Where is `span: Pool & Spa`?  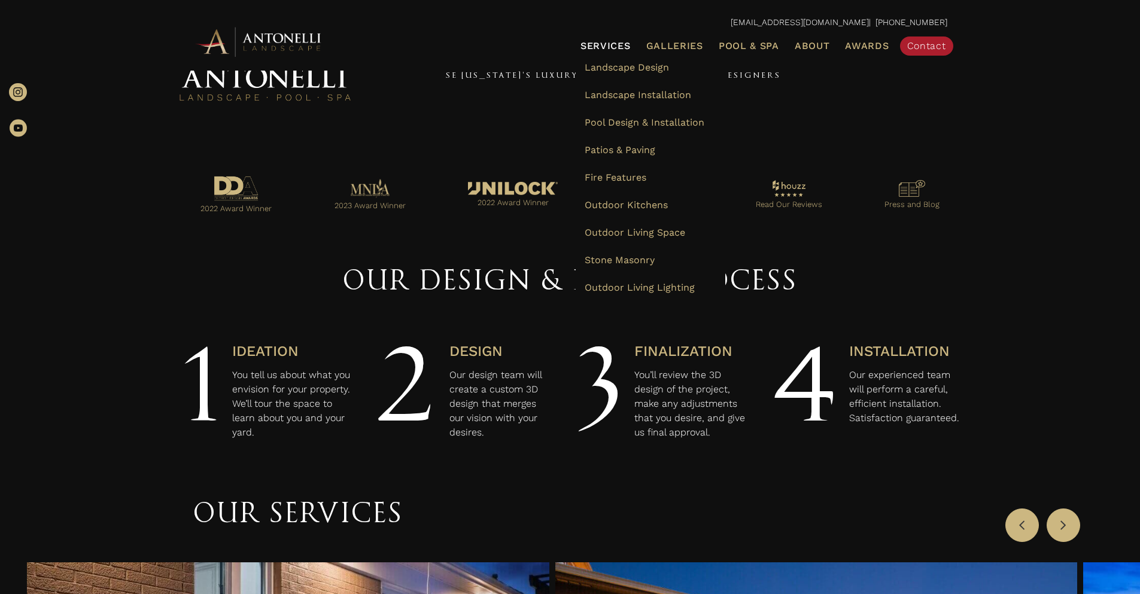 span: Pool & Spa is located at coordinates (749, 45).